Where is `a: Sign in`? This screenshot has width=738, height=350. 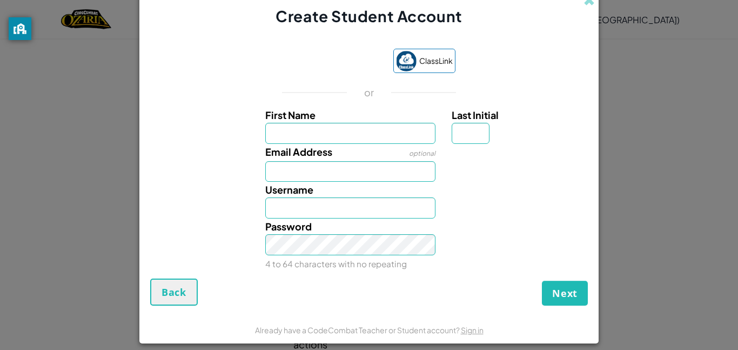
a: Sign in is located at coordinates (472, 330).